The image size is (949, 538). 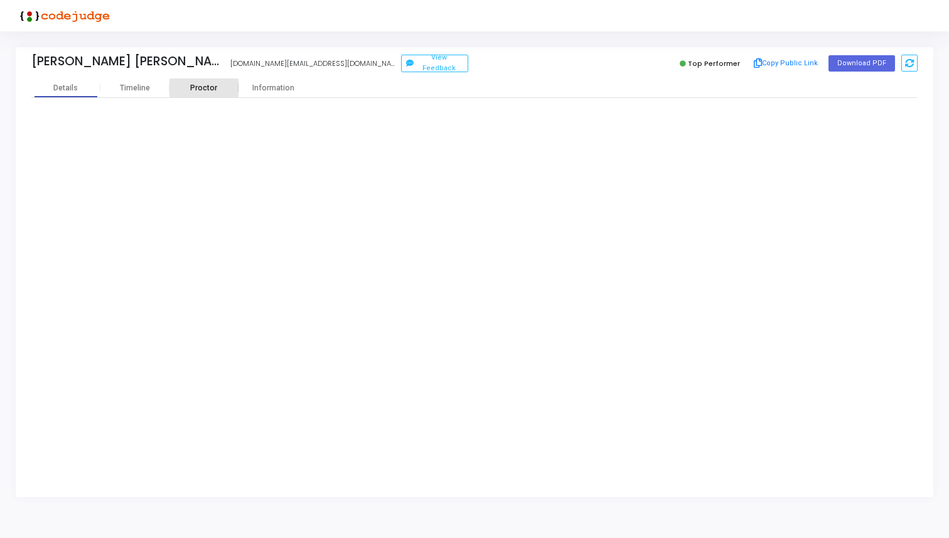 What do you see at coordinates (714, 63) in the screenshot?
I see `span: Top Performer` at bounding box center [714, 63].